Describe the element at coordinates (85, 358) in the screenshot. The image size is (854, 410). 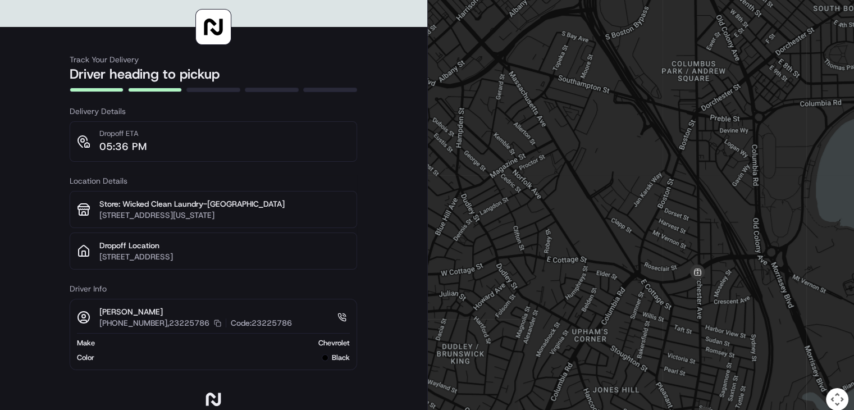
I see `span: Color` at that location.